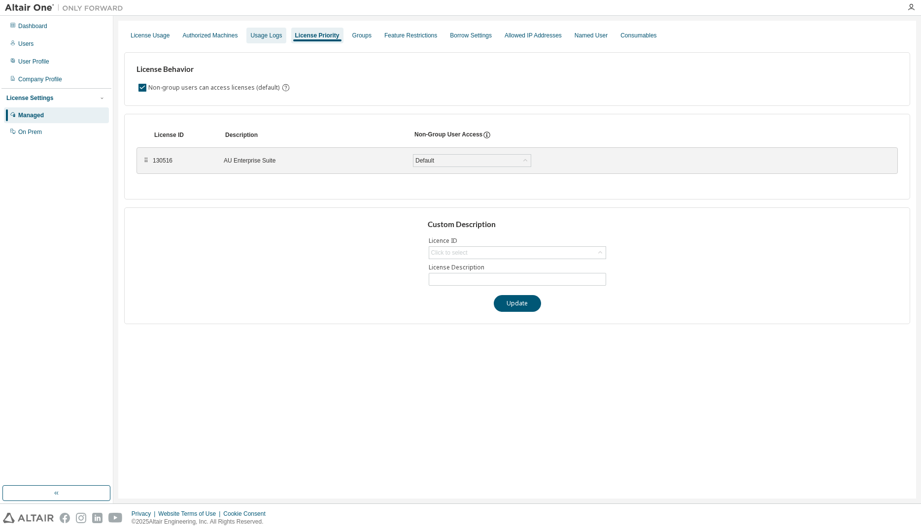 This screenshot has height=532, width=921. Describe the element at coordinates (471, 35) in the screenshot. I see `div: Borrow Settings` at that location.